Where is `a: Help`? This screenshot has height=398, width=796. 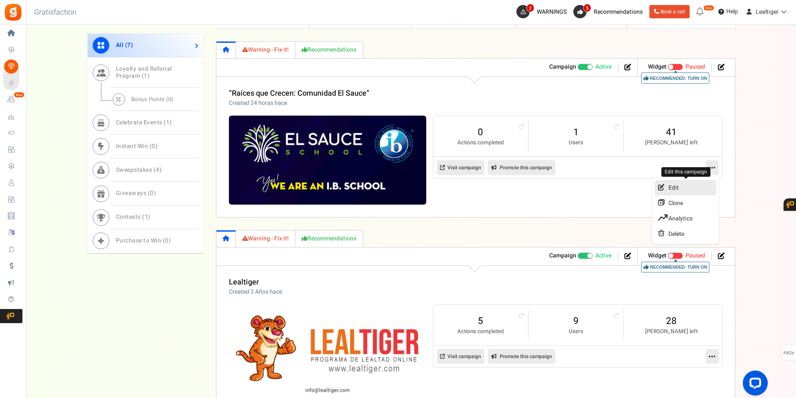
a: Help is located at coordinates (728, 12).